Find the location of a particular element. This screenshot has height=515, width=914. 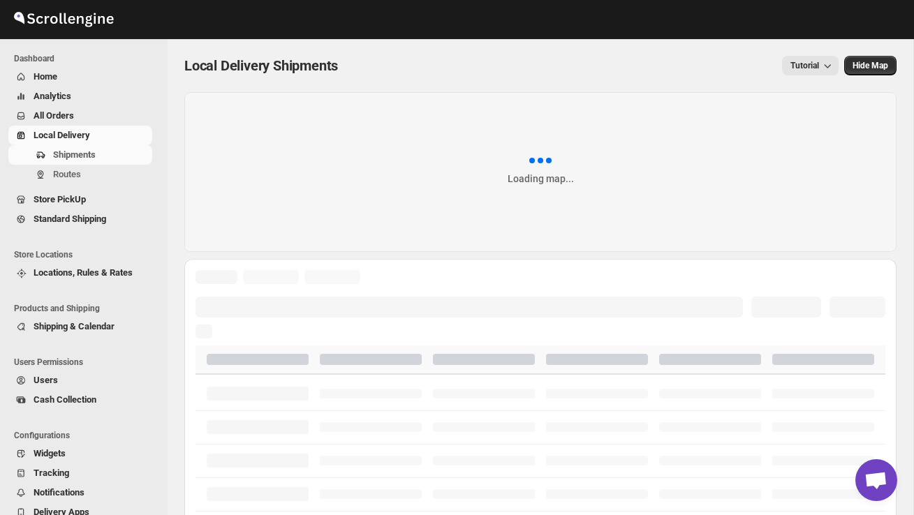

button: Locations, Rules & Rates is located at coordinates (80, 273).